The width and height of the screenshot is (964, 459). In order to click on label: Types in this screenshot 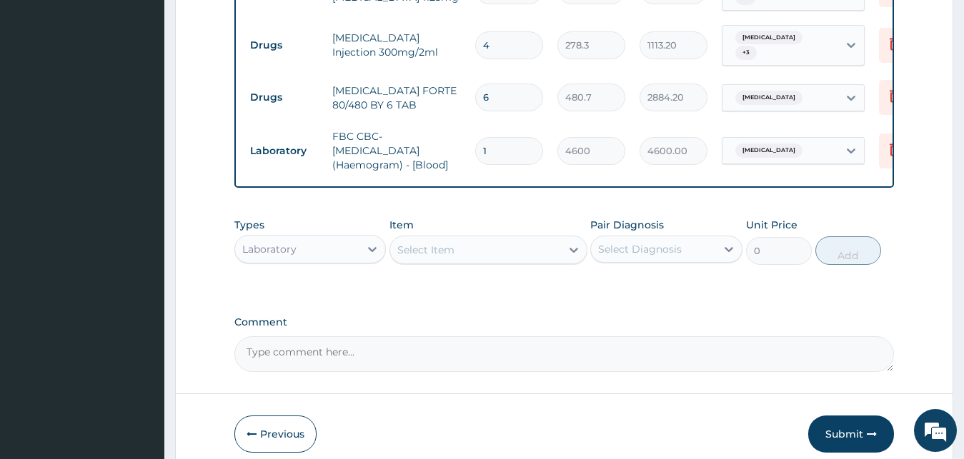, I will do `click(249, 225)`.